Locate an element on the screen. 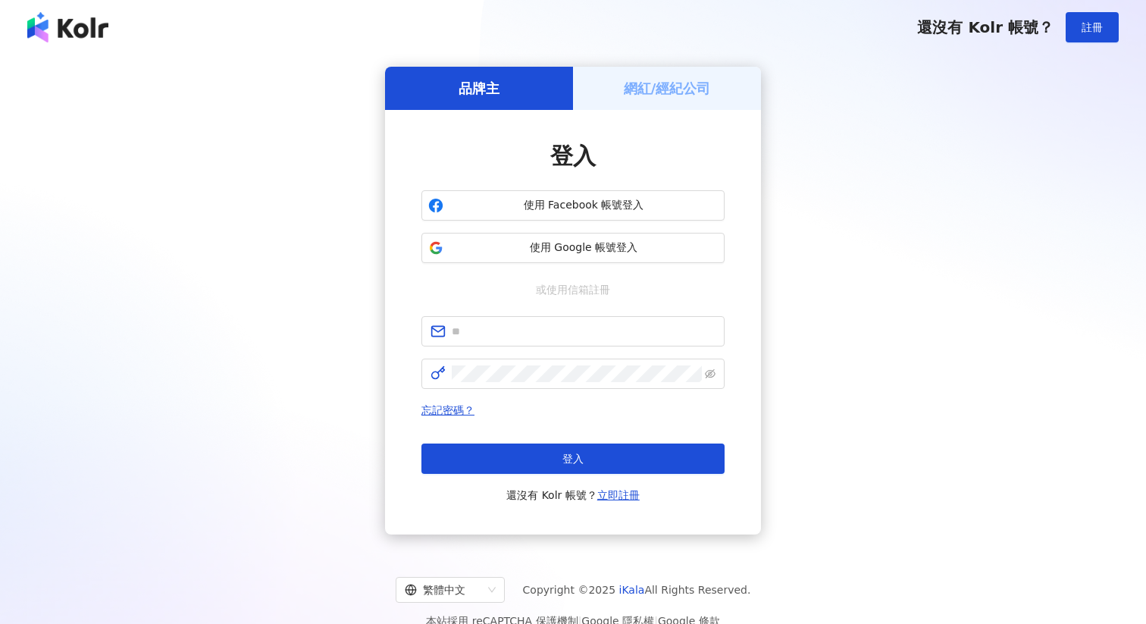 The width and height of the screenshot is (1146, 624). span: 註冊 is located at coordinates (1092, 27).